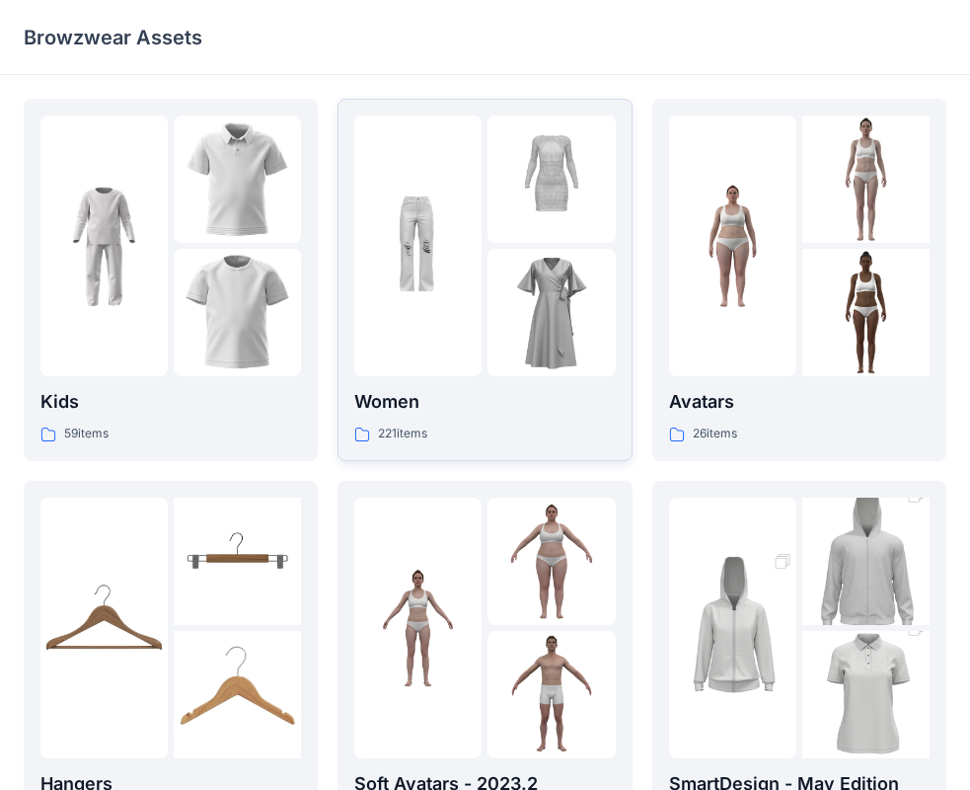 This screenshot has width=970, height=790. Describe the element at coordinates (86, 433) in the screenshot. I see `p: 59 items` at that location.